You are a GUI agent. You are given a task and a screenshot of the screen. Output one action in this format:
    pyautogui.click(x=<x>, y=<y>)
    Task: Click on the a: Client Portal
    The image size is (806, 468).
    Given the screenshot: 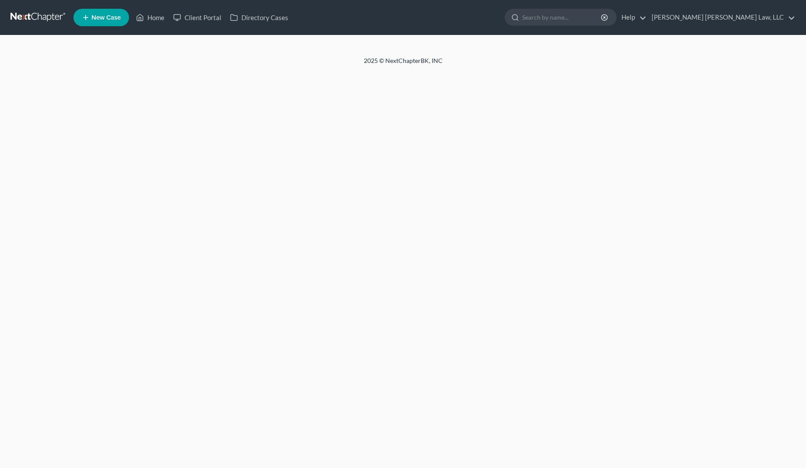 What is the action you would take?
    pyautogui.click(x=197, y=17)
    